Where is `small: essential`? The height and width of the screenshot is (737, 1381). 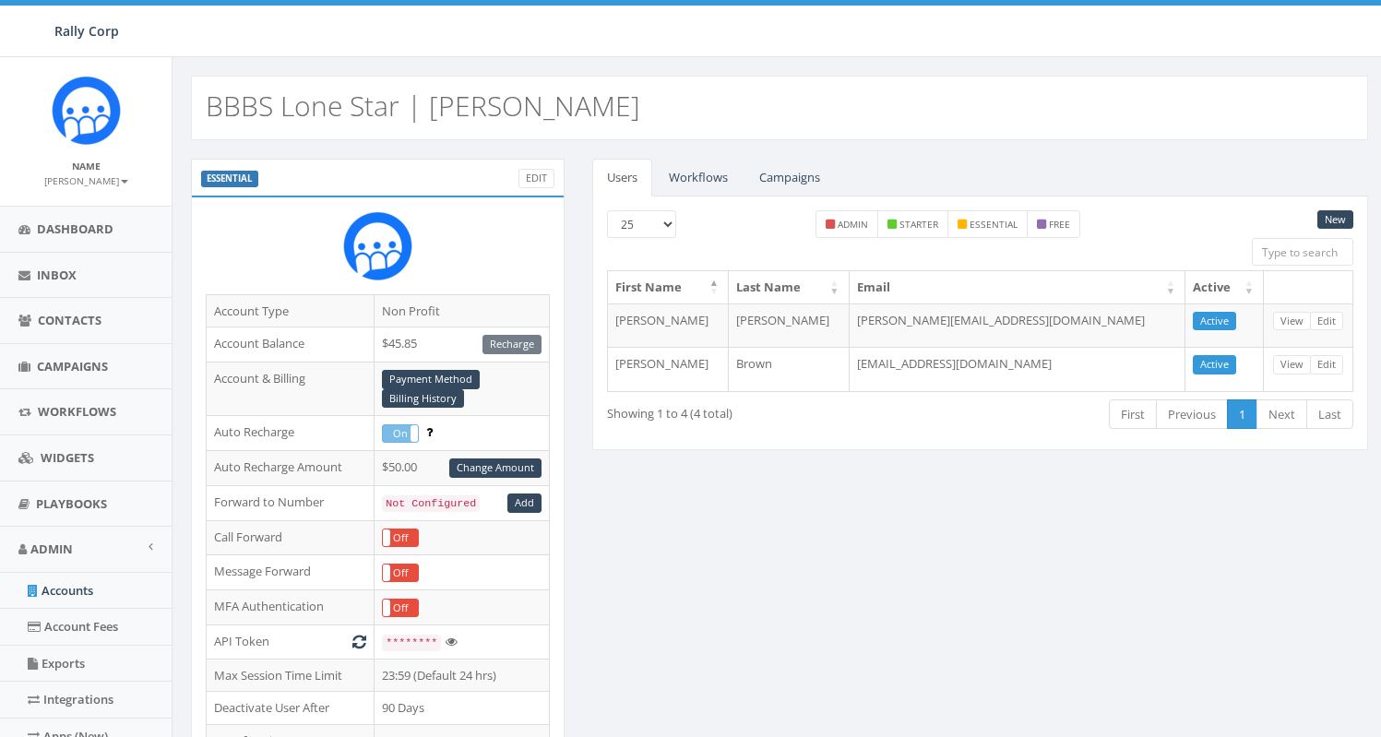 small: essential is located at coordinates (994, 224).